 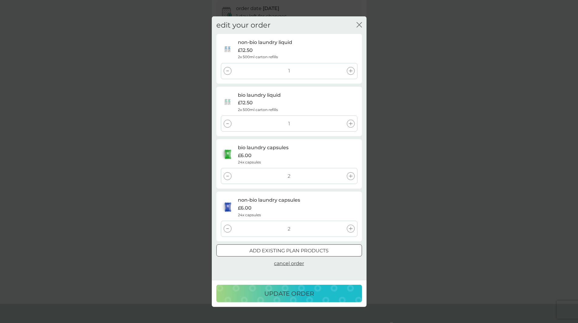 I want to click on h2: edit your order, so click(x=243, y=25).